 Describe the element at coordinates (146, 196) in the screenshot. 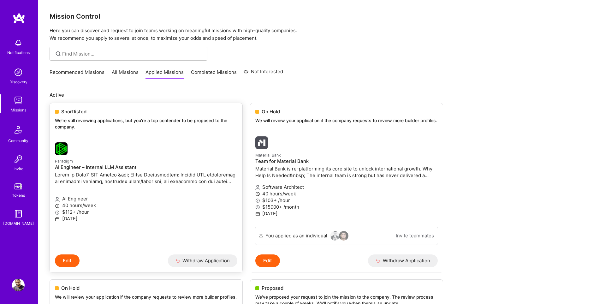

I see `a: Paradigm company logoParadigmAI Engineer – Internal LLM AssistantLorem ip Dolo7. SIT Ametco &adi;...` at that location.